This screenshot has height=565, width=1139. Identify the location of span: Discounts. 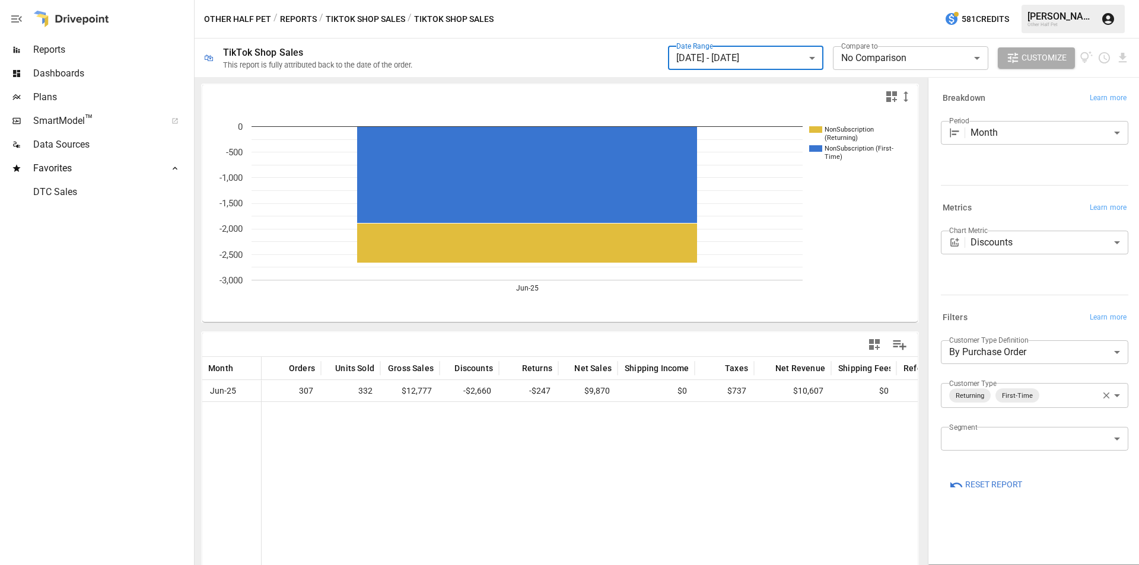
(473, 368).